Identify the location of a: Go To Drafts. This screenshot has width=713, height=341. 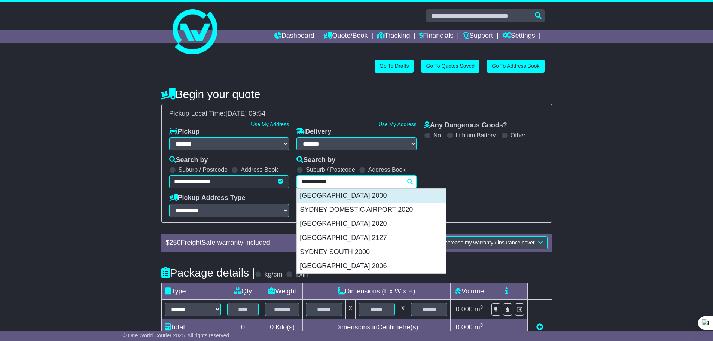
(394, 66).